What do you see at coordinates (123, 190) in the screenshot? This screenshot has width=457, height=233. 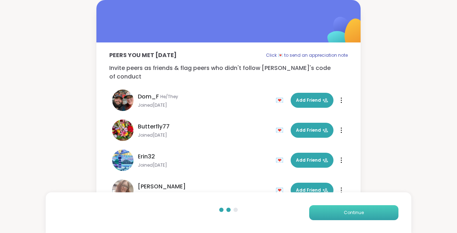 I see `img: dodi` at bounding box center [123, 190].